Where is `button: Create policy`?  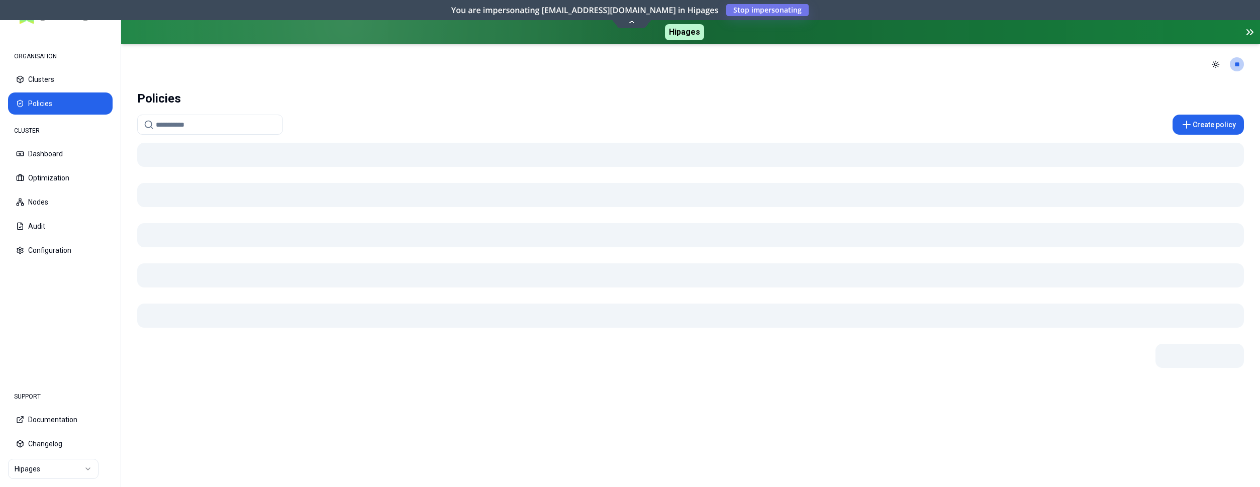
button: Create policy is located at coordinates (1208, 125).